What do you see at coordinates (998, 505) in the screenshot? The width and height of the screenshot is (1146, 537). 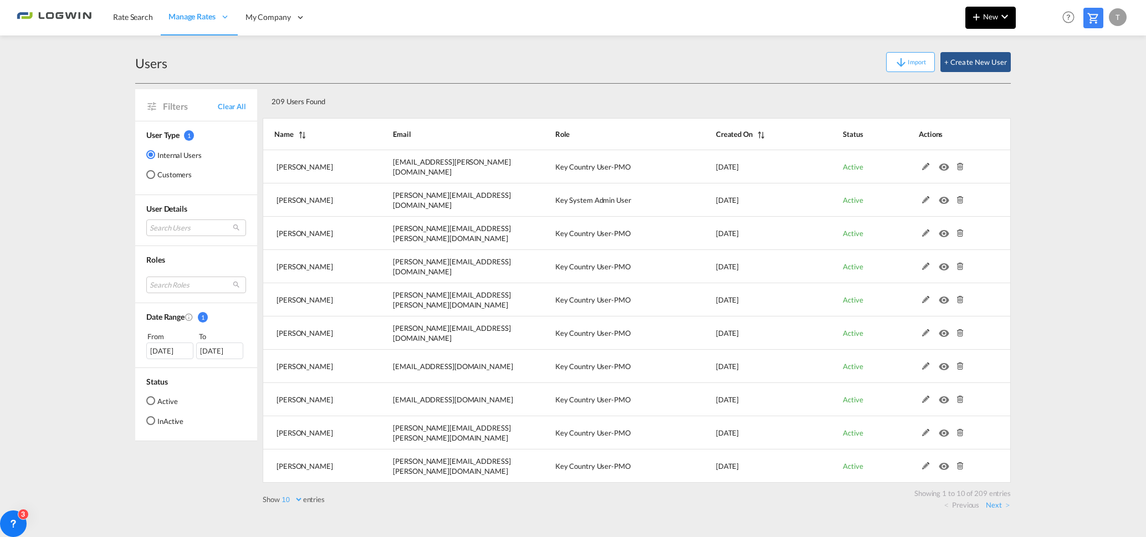 I see `a: Next` at bounding box center [998, 505].